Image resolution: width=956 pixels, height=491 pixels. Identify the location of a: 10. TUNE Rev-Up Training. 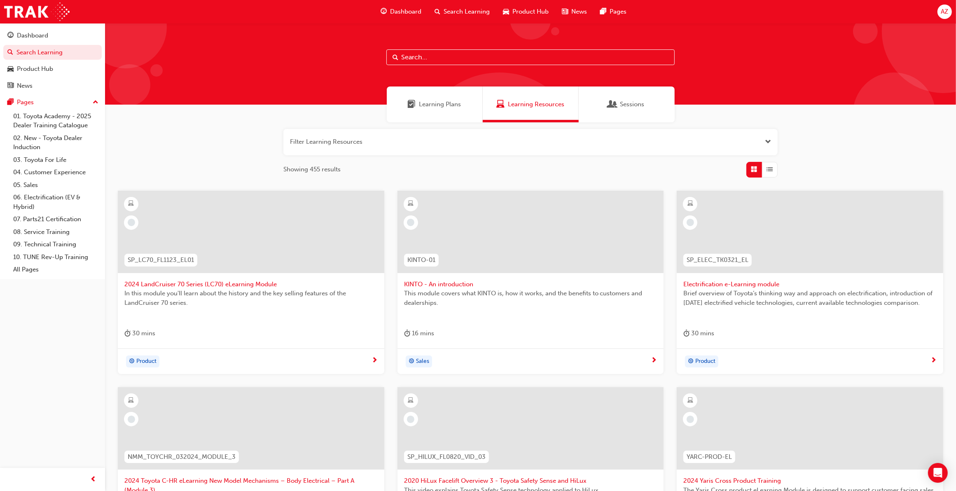
(56, 257).